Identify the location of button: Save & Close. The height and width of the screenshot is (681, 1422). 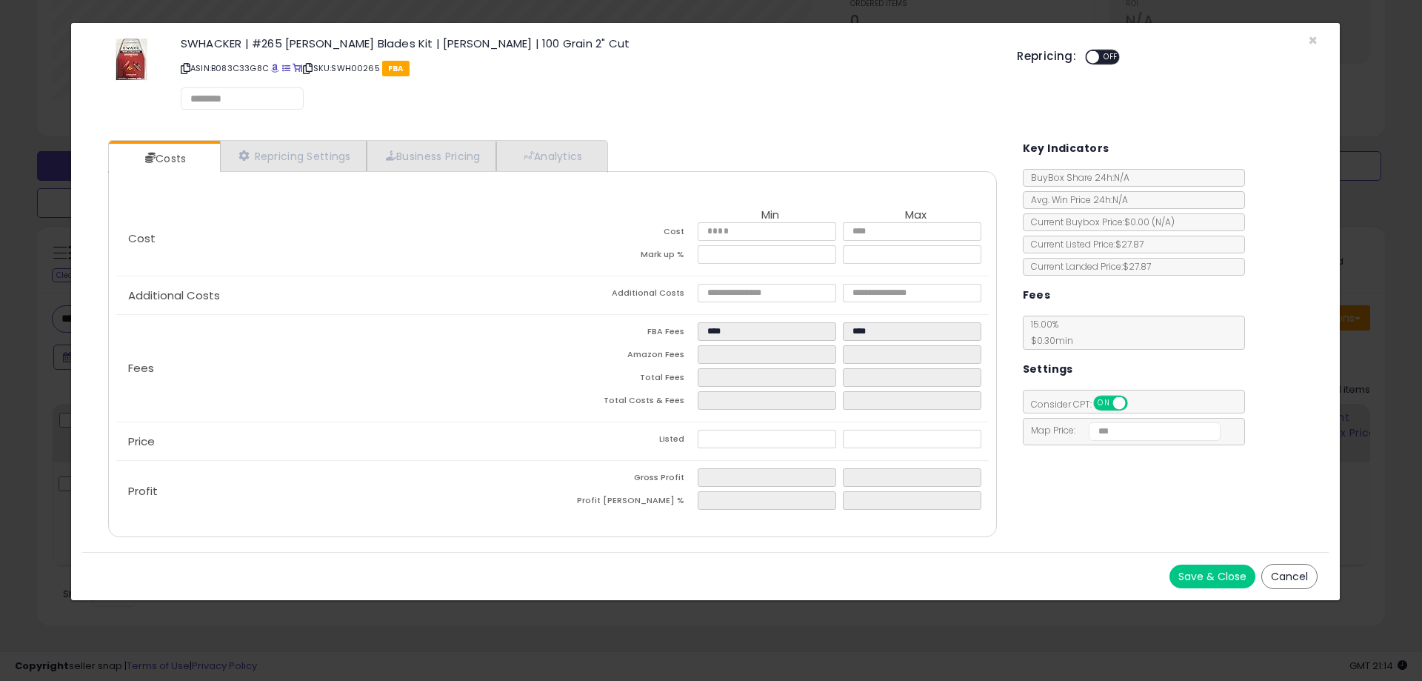
(1213, 576).